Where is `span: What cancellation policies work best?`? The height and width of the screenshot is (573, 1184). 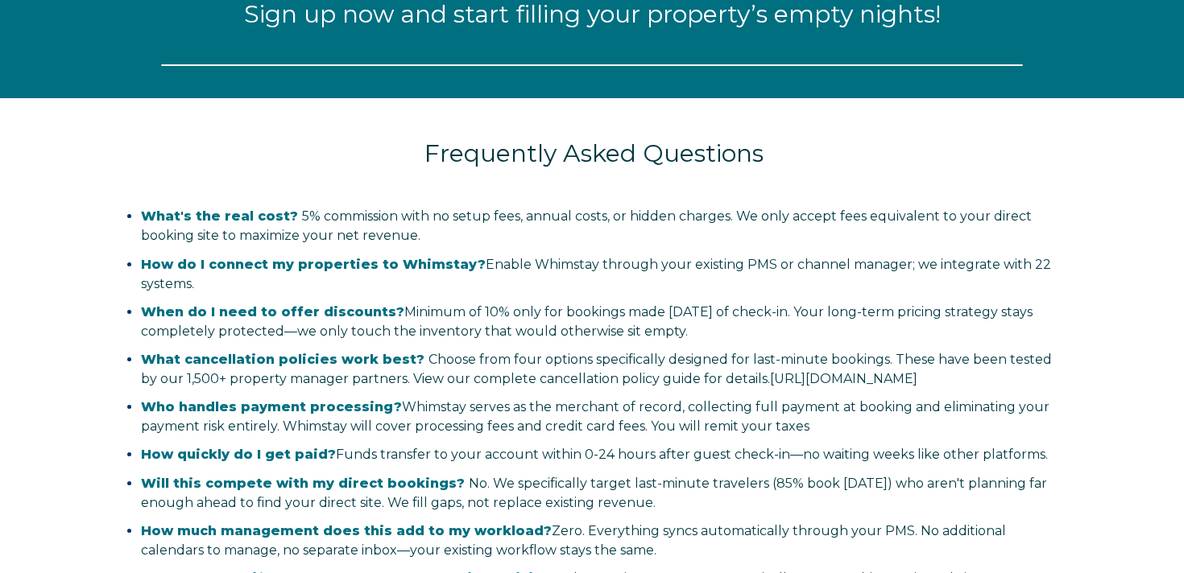 span: What cancellation policies work best? is located at coordinates (283, 359).